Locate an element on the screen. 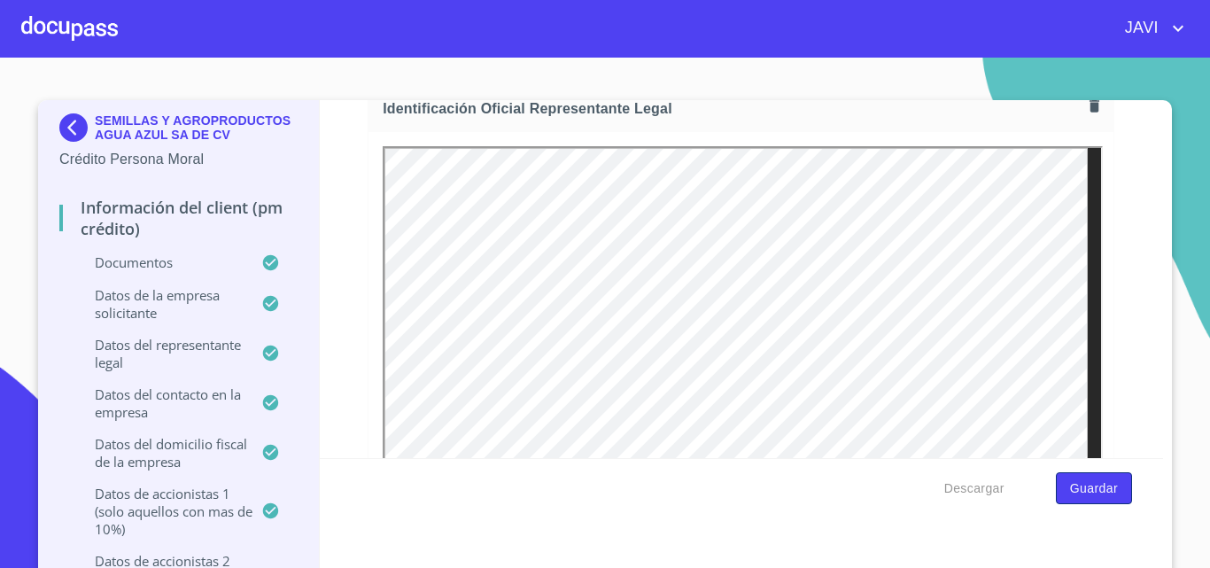 The image size is (1210, 568). p: Datos del contacto en la empresa is located at coordinates (160, 403).